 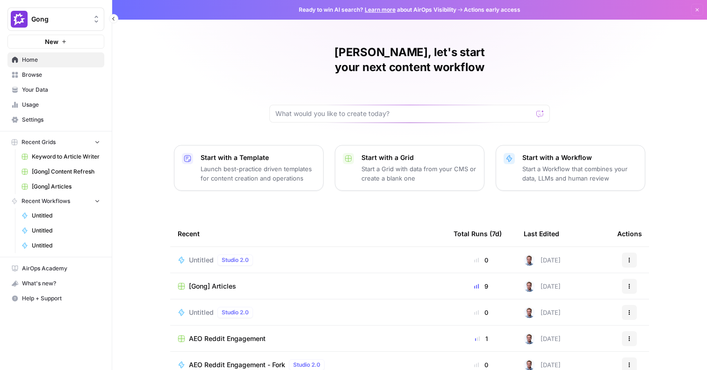 I want to click on button: Start with a TemplateLaunch best-practice driven templates for content creation and operations, so click(x=249, y=168).